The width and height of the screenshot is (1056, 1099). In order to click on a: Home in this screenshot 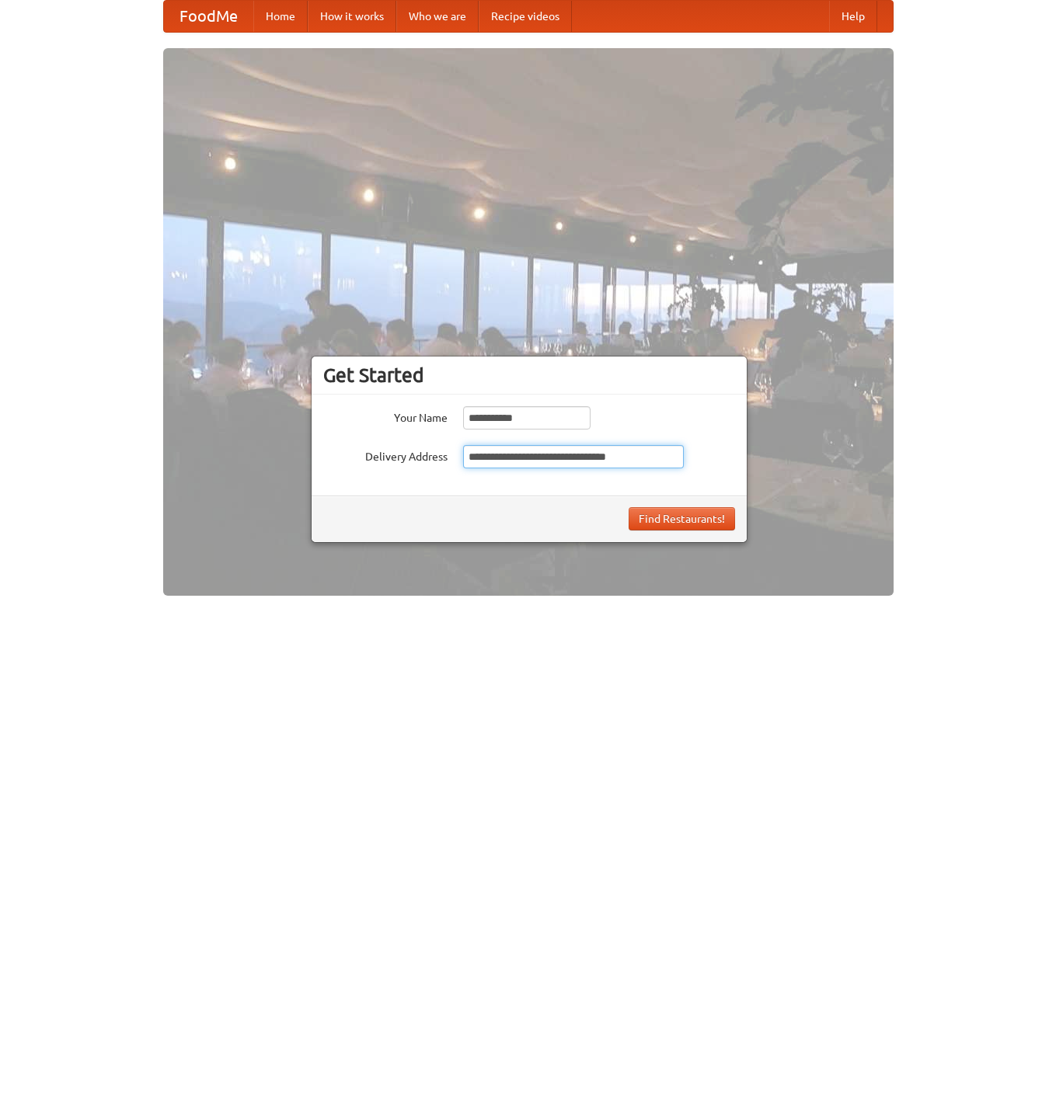, I will do `click(280, 16)`.